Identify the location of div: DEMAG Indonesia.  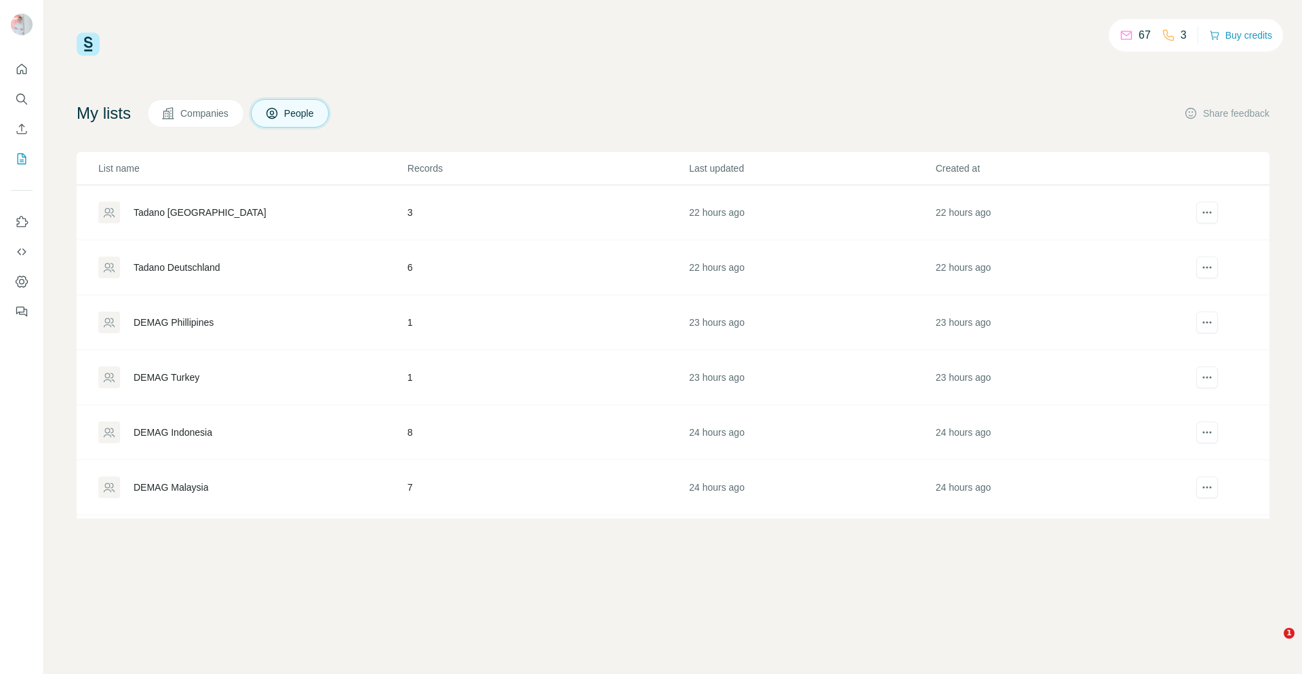
(173, 432).